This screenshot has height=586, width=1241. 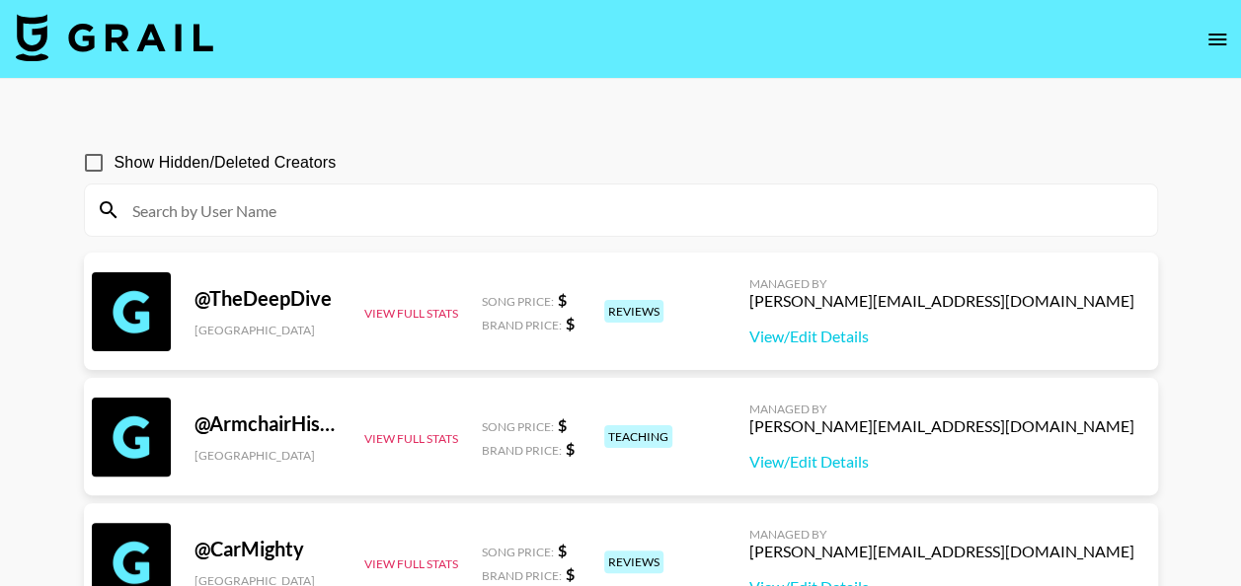 What do you see at coordinates (268, 424) in the screenshot?
I see `div: @ ArmchairHistorian` at bounding box center [268, 424].